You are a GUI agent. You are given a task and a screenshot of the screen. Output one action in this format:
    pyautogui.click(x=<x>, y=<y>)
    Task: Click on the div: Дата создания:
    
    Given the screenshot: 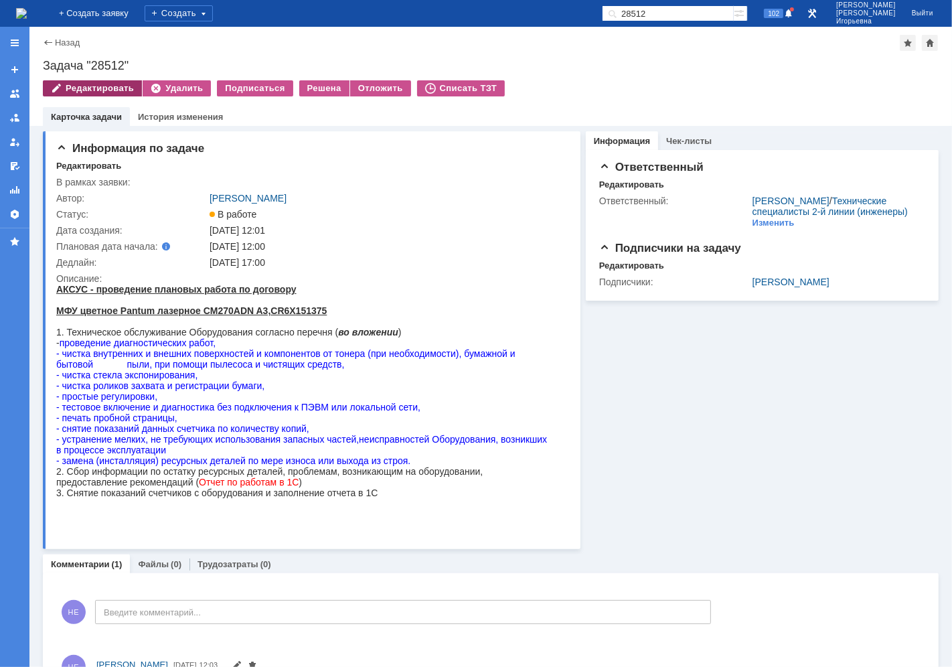 What is the action you would take?
    pyautogui.click(x=131, y=230)
    